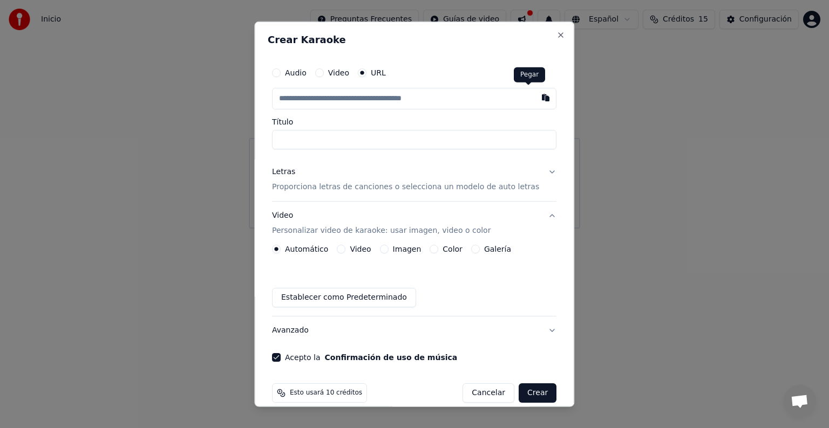 This screenshot has width=829, height=428. Describe the element at coordinates (414, 223) in the screenshot. I see `button: VideoPersonalizar video de karaoke: usar imagen, video o color` at that location.